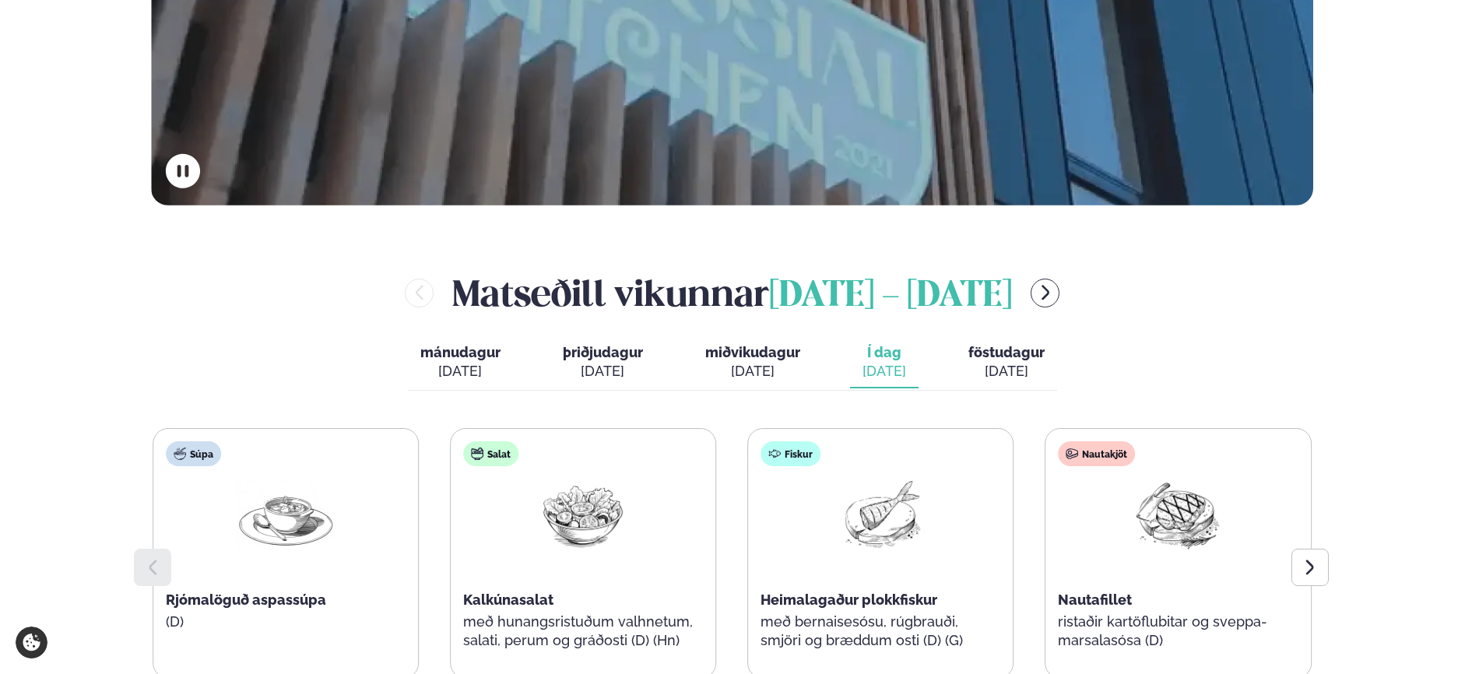  Describe the element at coordinates (884, 353) in the screenshot. I see `span: Í dag` at that location.